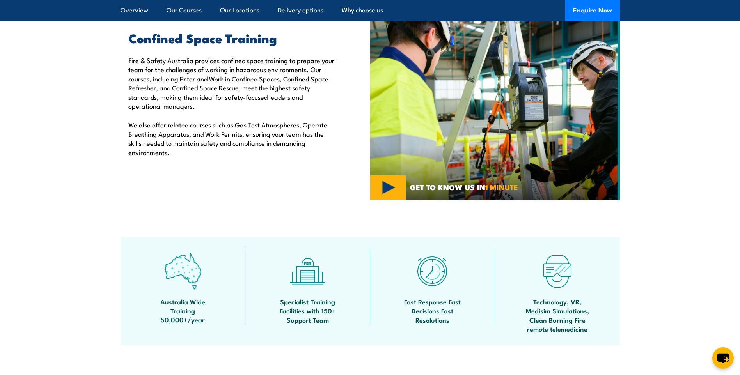 This screenshot has width=740, height=375. What do you see at coordinates (464, 187) in the screenshot?
I see `span: GET TO KNOW US IN` at bounding box center [464, 187].